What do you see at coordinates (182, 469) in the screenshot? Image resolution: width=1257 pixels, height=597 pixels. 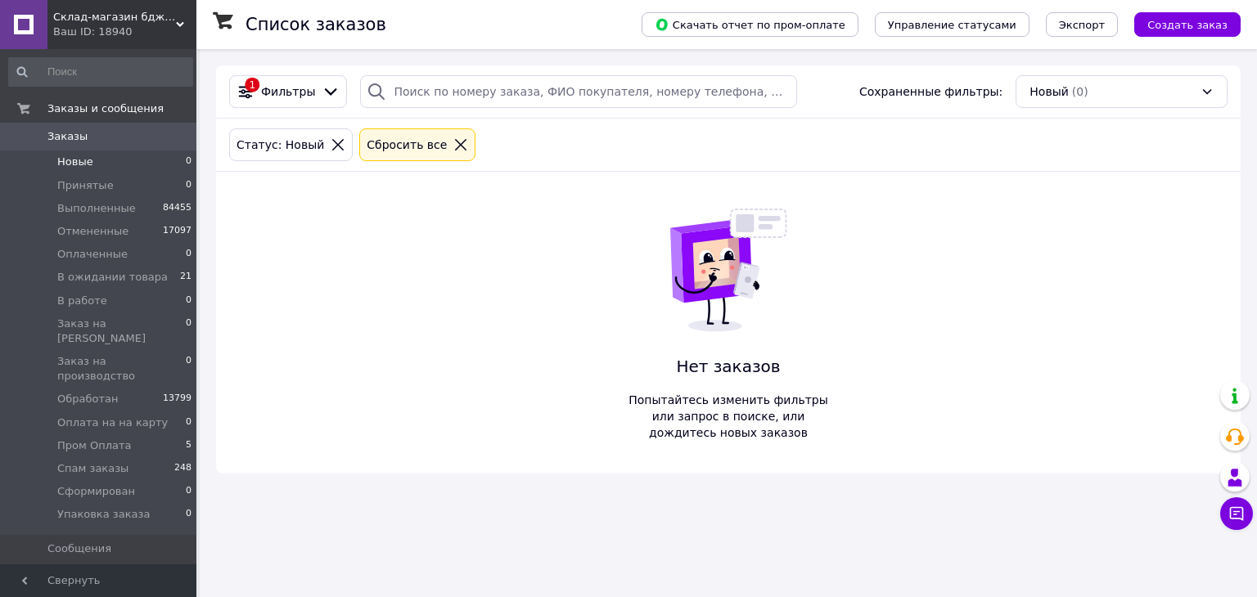 I see `span: 248` at bounding box center [182, 469].